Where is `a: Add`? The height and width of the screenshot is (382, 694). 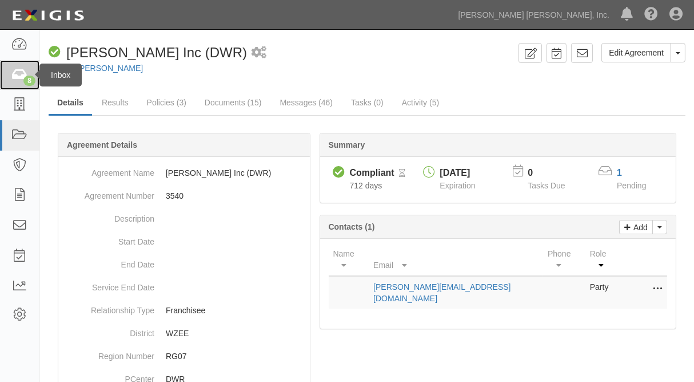
a: Add is located at coordinates (636, 227).